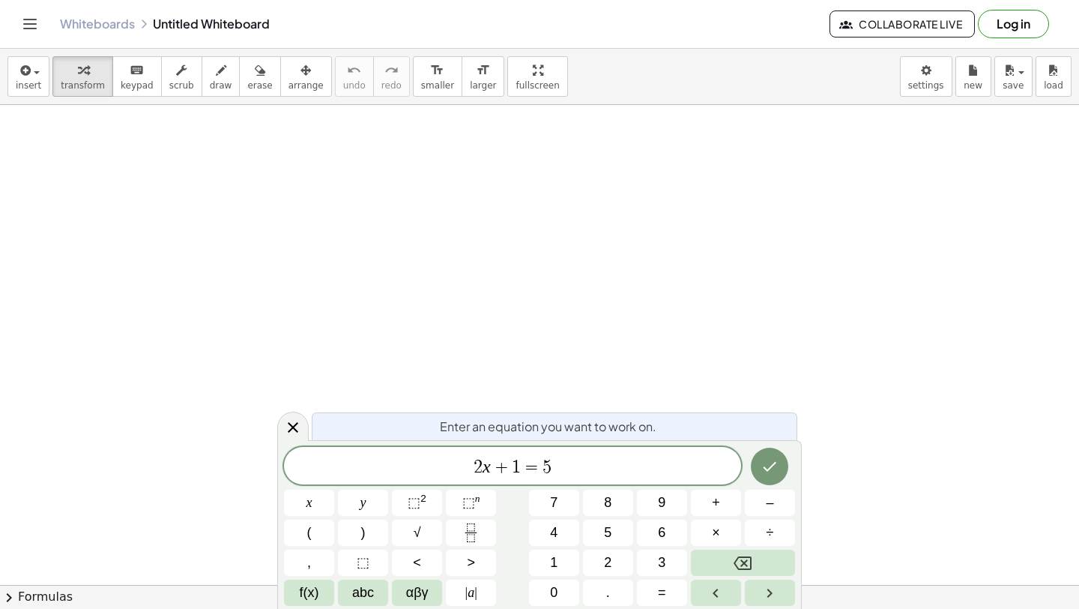 The image size is (1079, 609). I want to click on button: Greek alphabet, so click(417, 592).